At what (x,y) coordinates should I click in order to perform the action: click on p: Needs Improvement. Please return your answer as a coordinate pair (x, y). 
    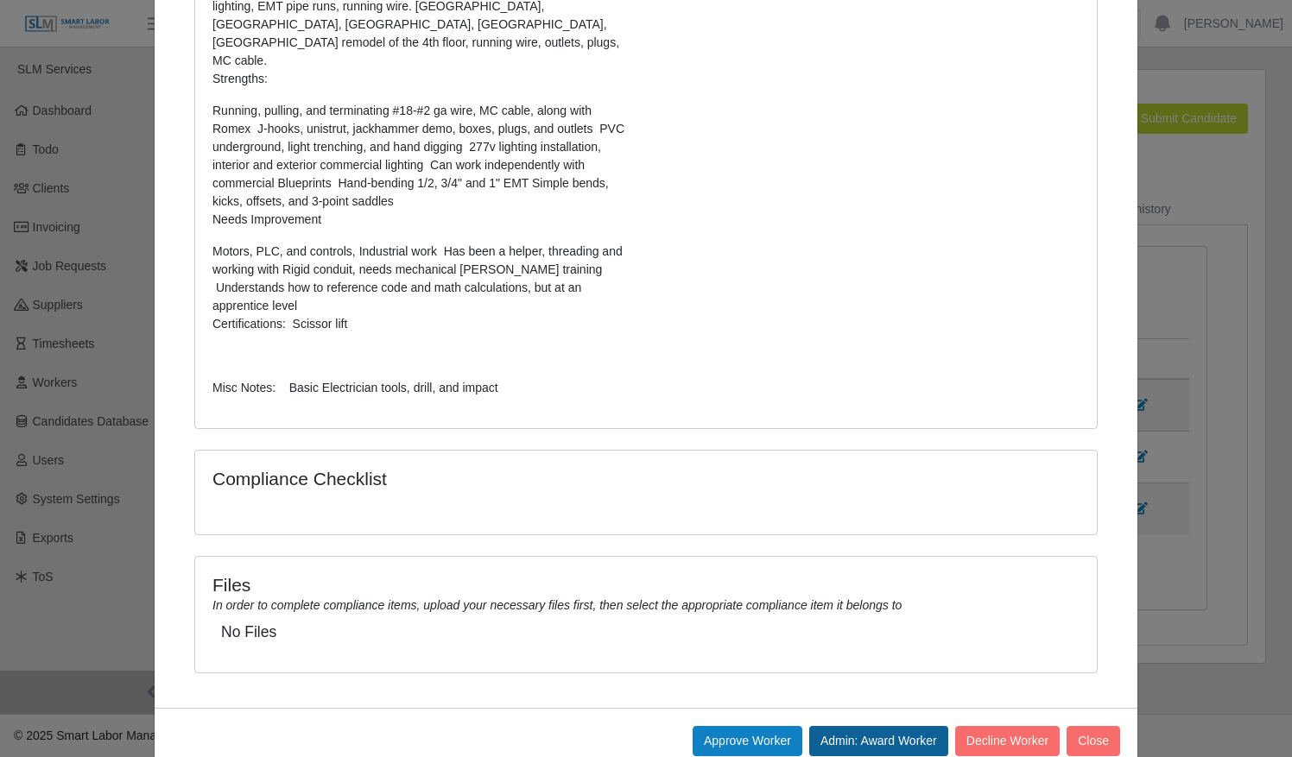
    Looking at the image, I should click on (422, 219).